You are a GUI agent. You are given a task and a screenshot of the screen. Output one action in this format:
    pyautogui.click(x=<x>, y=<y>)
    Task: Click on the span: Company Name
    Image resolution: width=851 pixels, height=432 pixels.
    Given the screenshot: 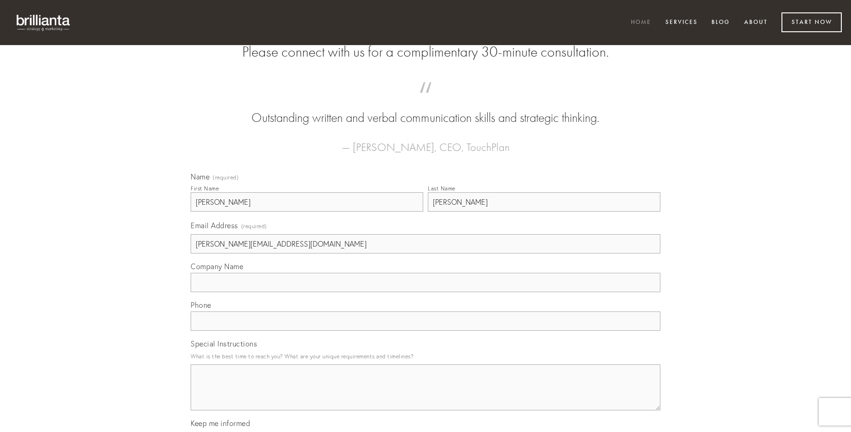 What is the action you would take?
    pyautogui.click(x=217, y=267)
    